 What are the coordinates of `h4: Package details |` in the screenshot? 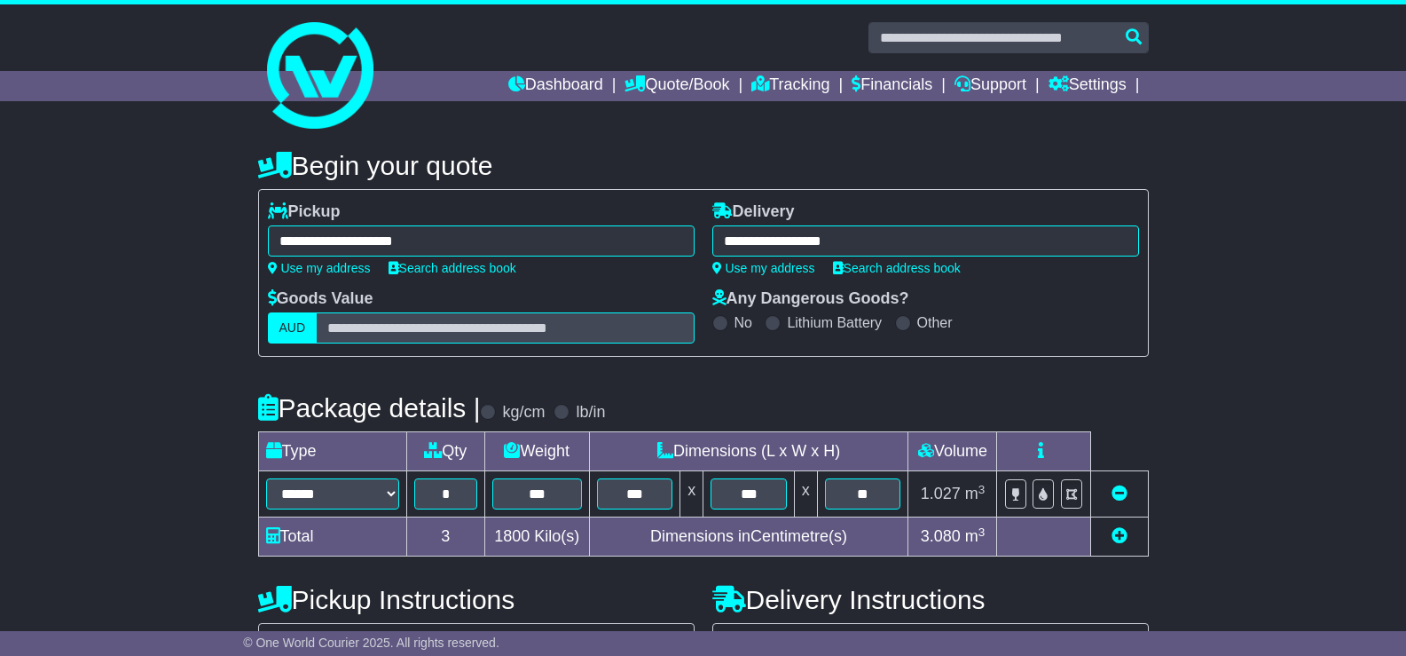 It's located at (369, 407).